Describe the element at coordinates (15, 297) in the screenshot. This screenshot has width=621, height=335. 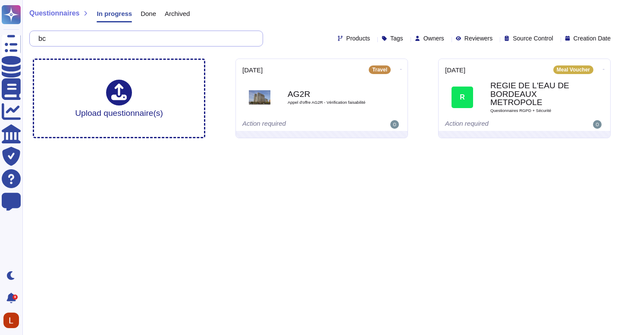
I see `div: 8` at that location.